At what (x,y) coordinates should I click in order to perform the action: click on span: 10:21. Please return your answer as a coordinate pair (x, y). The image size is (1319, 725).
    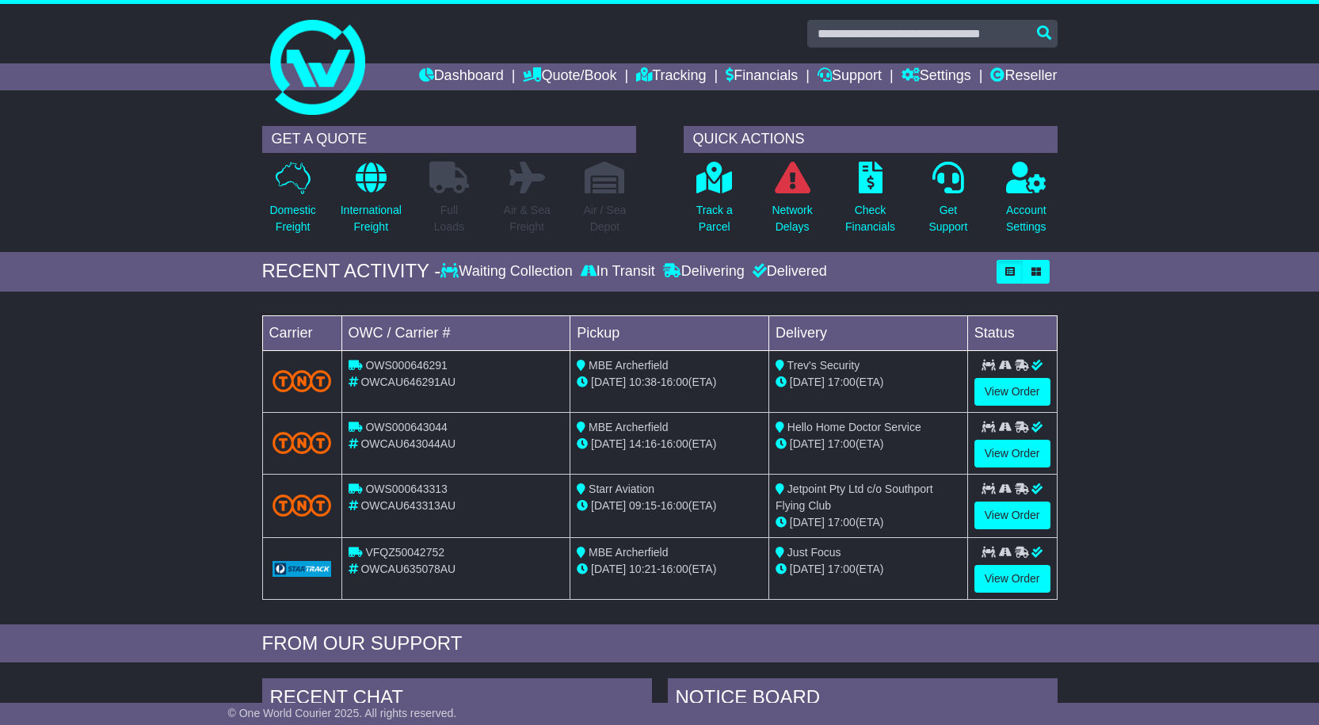
    Looking at the image, I should click on (642, 569).